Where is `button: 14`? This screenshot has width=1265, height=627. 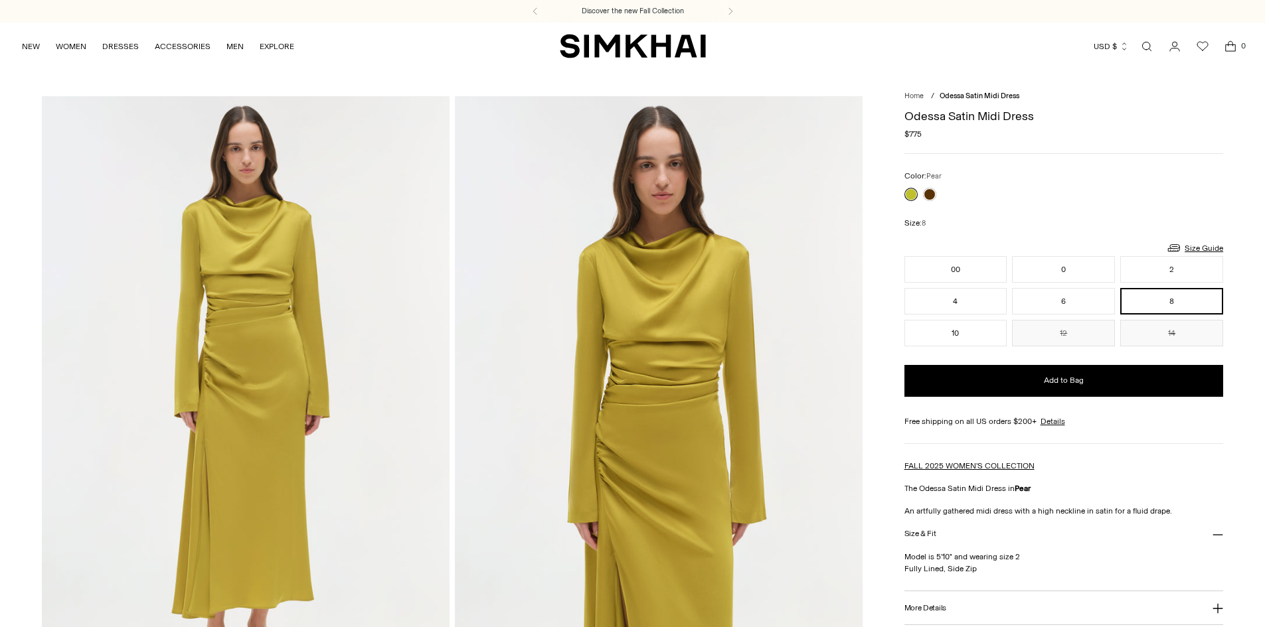 button: 14 is located at coordinates (1171, 333).